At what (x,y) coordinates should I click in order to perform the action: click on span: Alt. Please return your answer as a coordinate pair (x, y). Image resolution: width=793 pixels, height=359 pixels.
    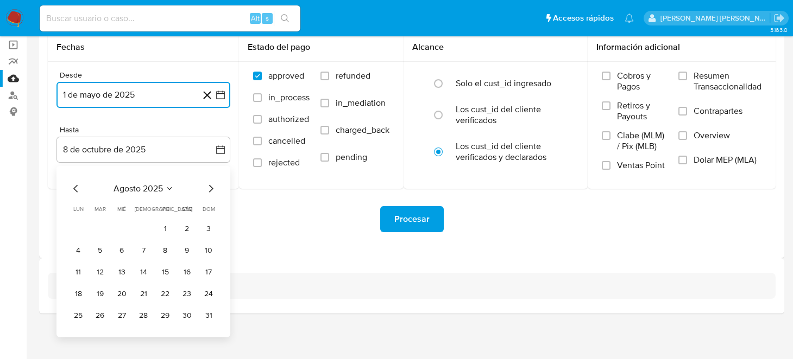
    Looking at the image, I should click on (255, 18).